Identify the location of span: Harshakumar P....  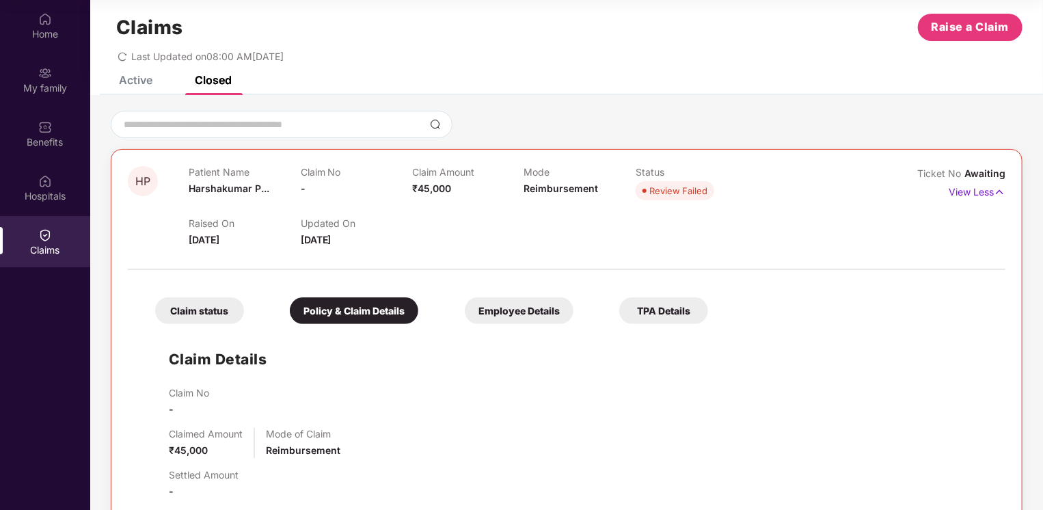
(229, 188).